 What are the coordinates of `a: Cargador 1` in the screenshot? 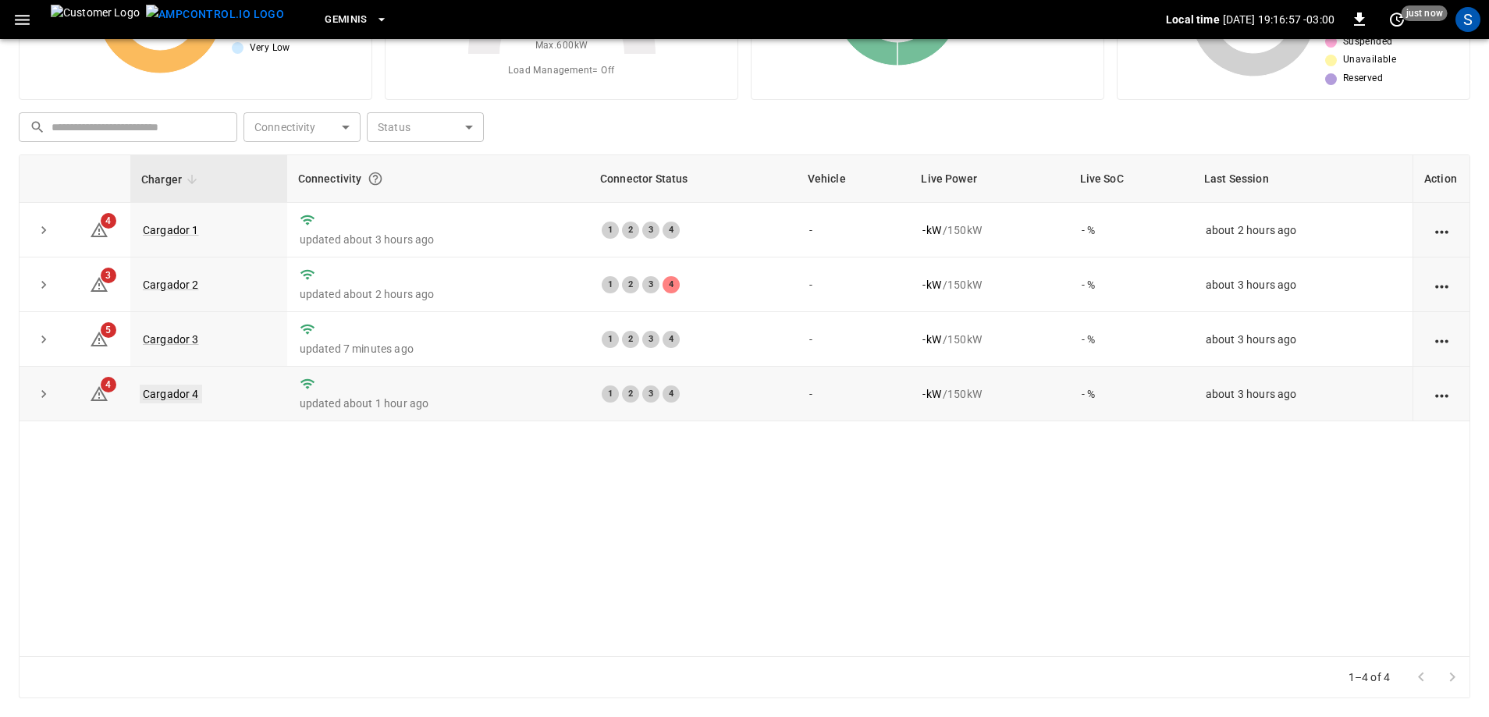 It's located at (171, 230).